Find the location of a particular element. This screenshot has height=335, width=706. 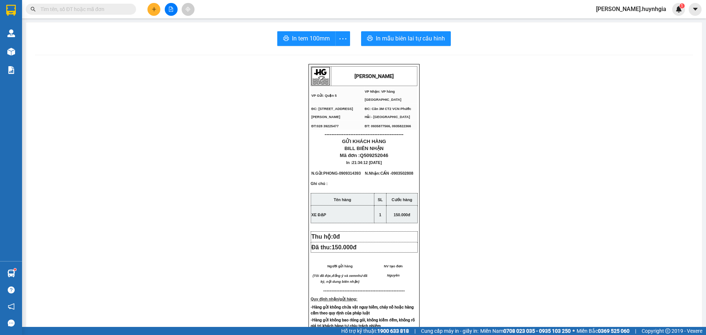

strong: 1900 633 818 is located at coordinates (393, 331).